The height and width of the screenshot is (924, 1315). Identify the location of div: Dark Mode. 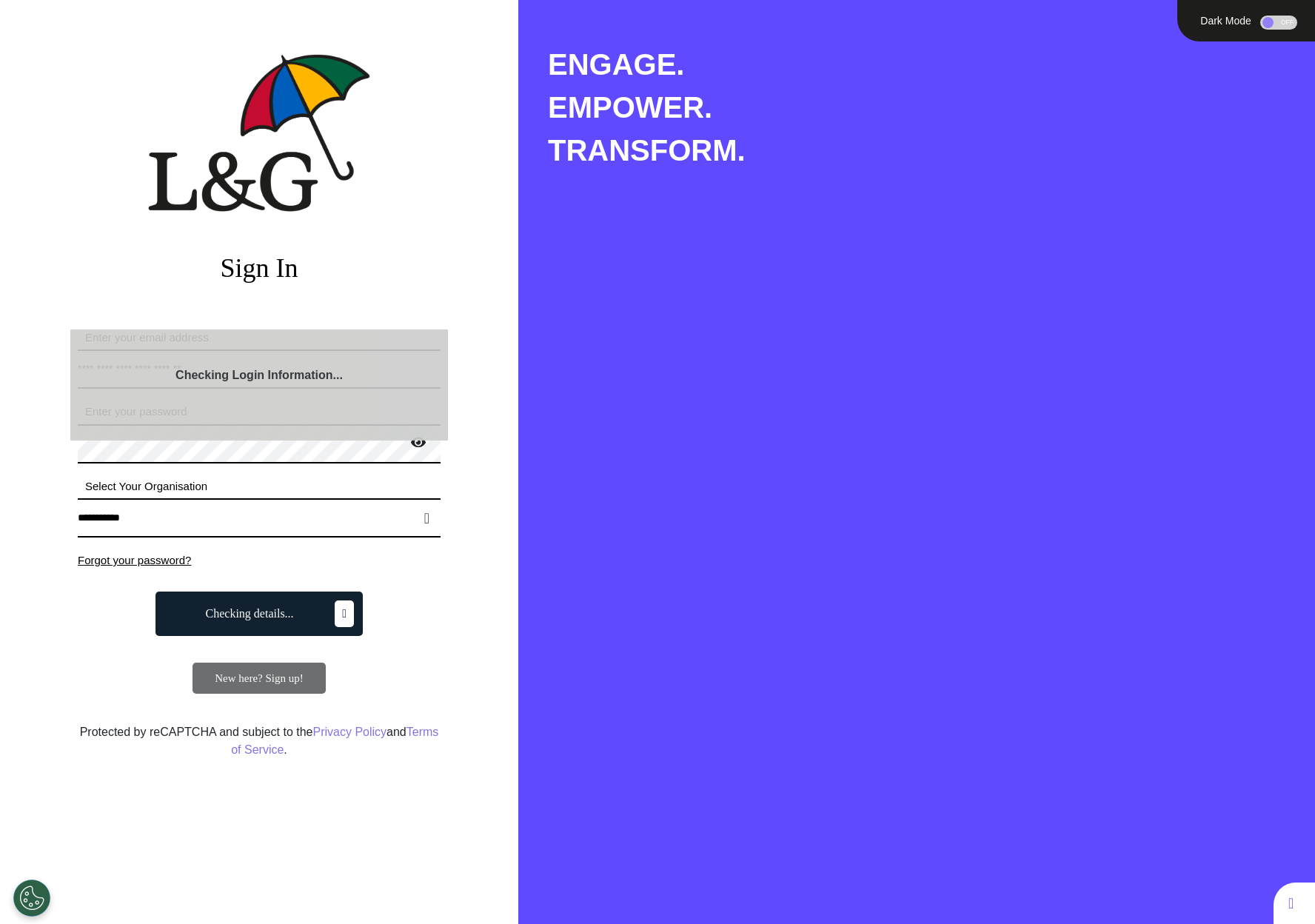
(1225, 21).